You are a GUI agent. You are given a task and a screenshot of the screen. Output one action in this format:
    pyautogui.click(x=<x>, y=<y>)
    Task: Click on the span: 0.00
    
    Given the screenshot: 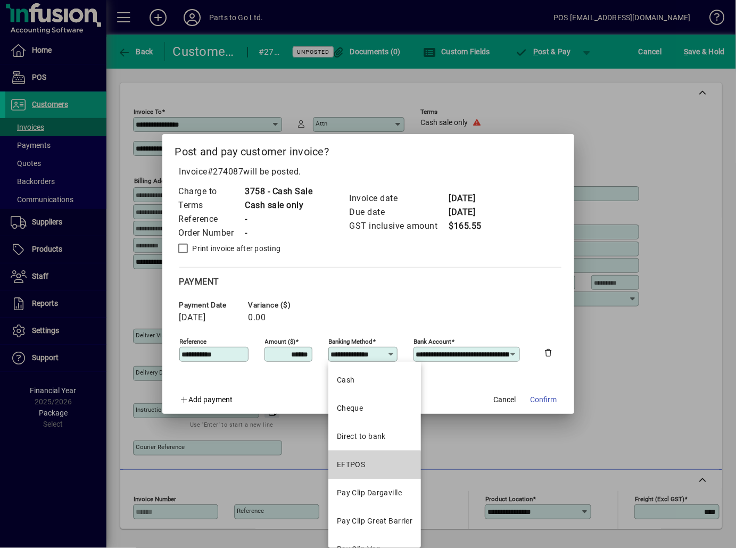 What is the action you would take?
    pyautogui.click(x=257, y=318)
    